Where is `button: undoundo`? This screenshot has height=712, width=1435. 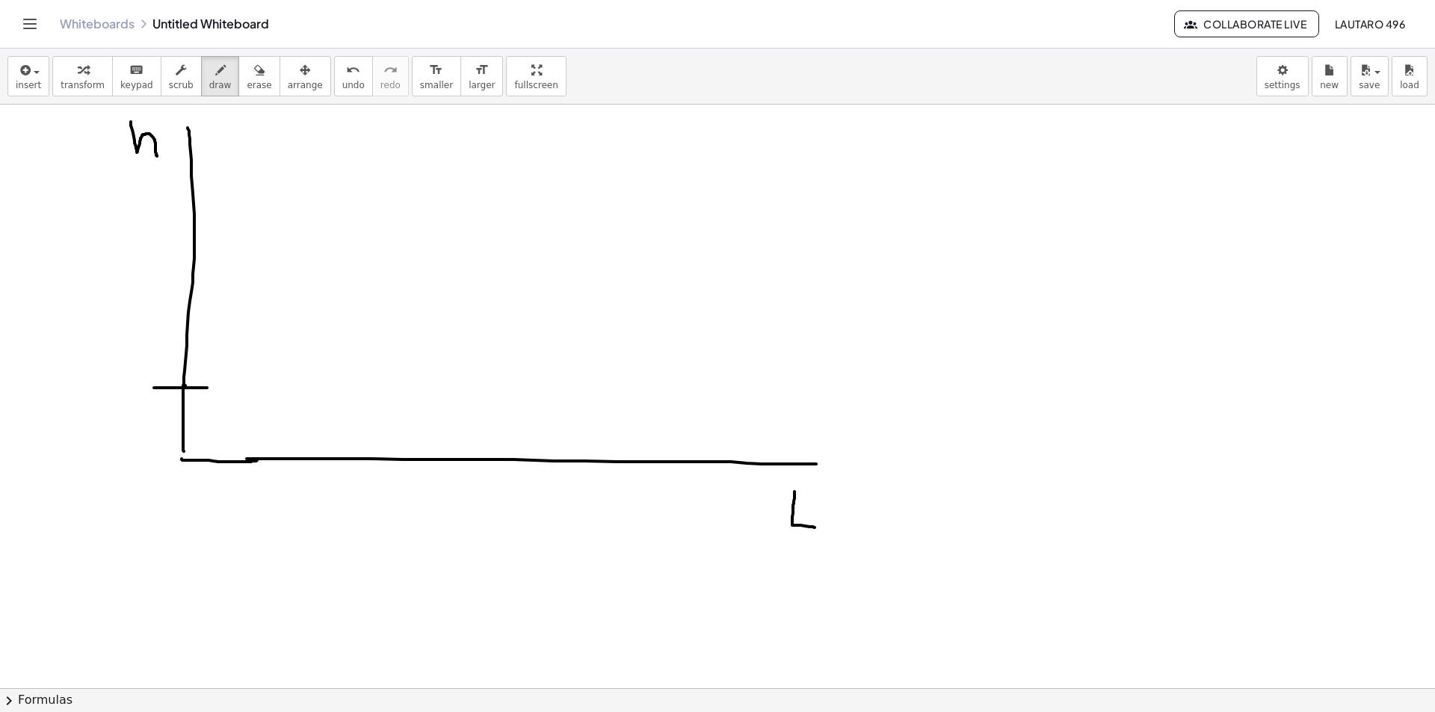
button: undoundo is located at coordinates (354, 76).